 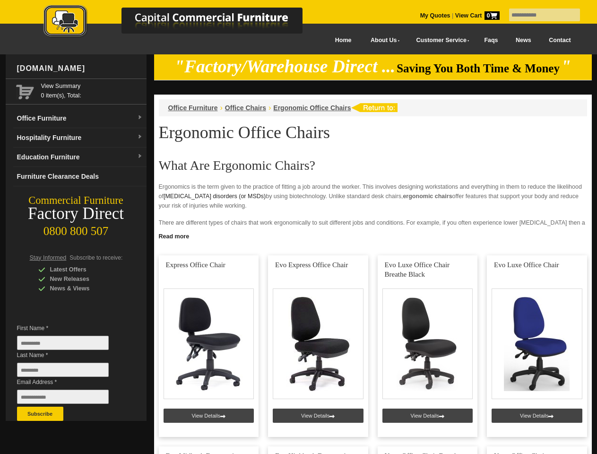 What do you see at coordinates (76, 200) in the screenshot?
I see `div: Commercial Furniture` at bounding box center [76, 200].